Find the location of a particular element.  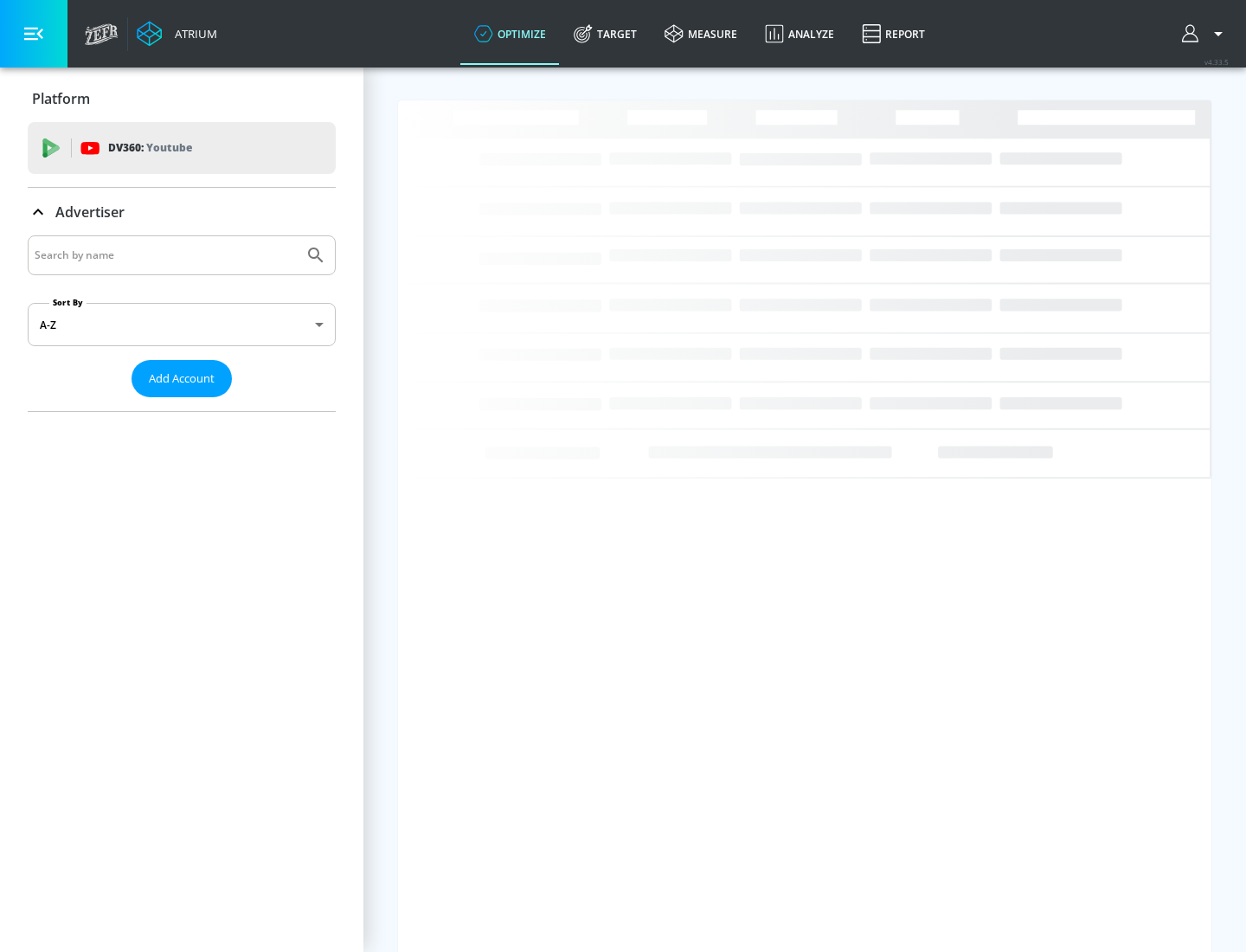

a: Target is located at coordinates (605, 33).